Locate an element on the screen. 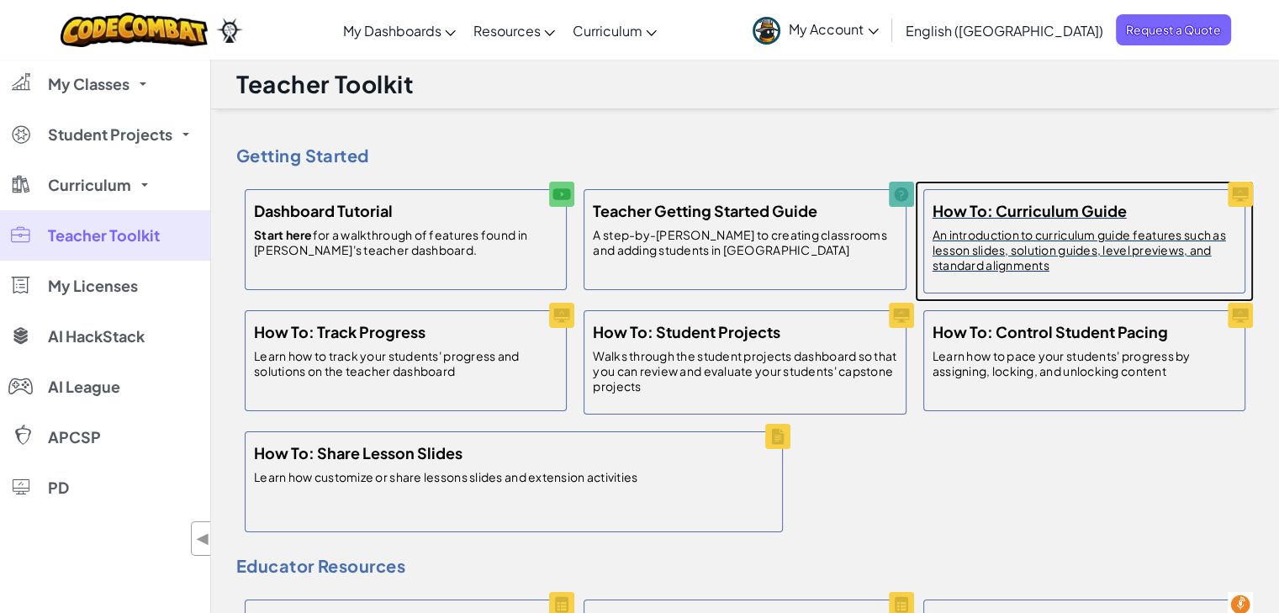 This screenshot has height=613, width=1279. span: Request a Quote is located at coordinates (1173, 29).